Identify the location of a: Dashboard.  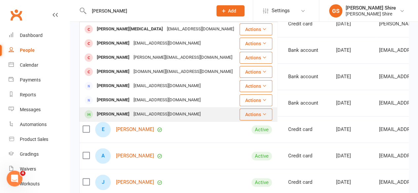
(39, 35).